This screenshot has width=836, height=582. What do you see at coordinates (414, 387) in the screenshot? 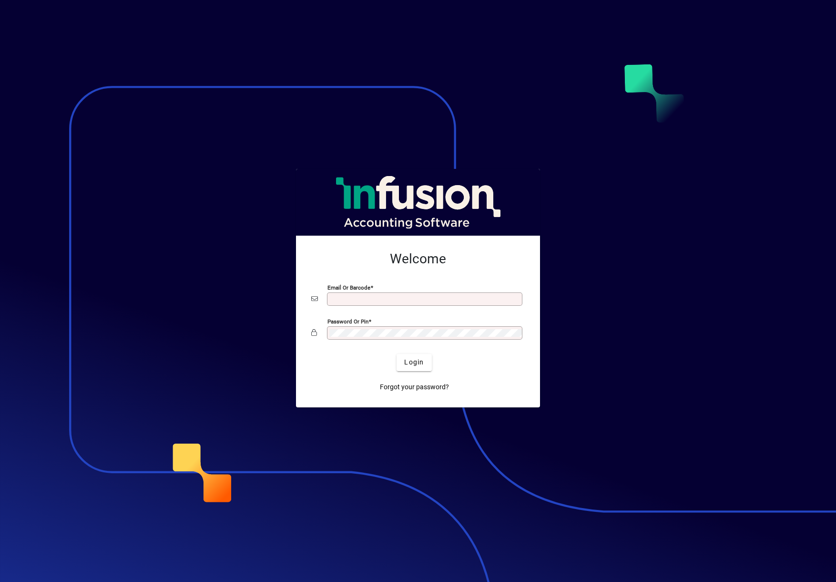
I see `a: Forgot your password?` at bounding box center [414, 387].